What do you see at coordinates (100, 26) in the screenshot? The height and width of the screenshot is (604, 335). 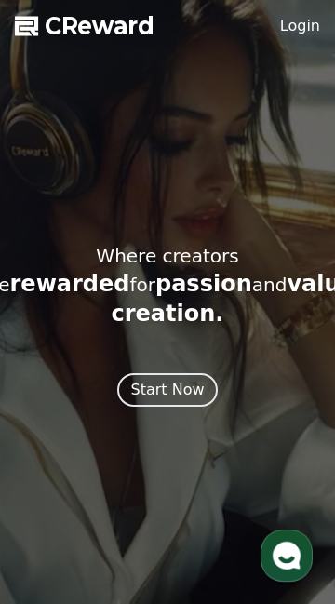 I see `span: CReward` at bounding box center [100, 26].